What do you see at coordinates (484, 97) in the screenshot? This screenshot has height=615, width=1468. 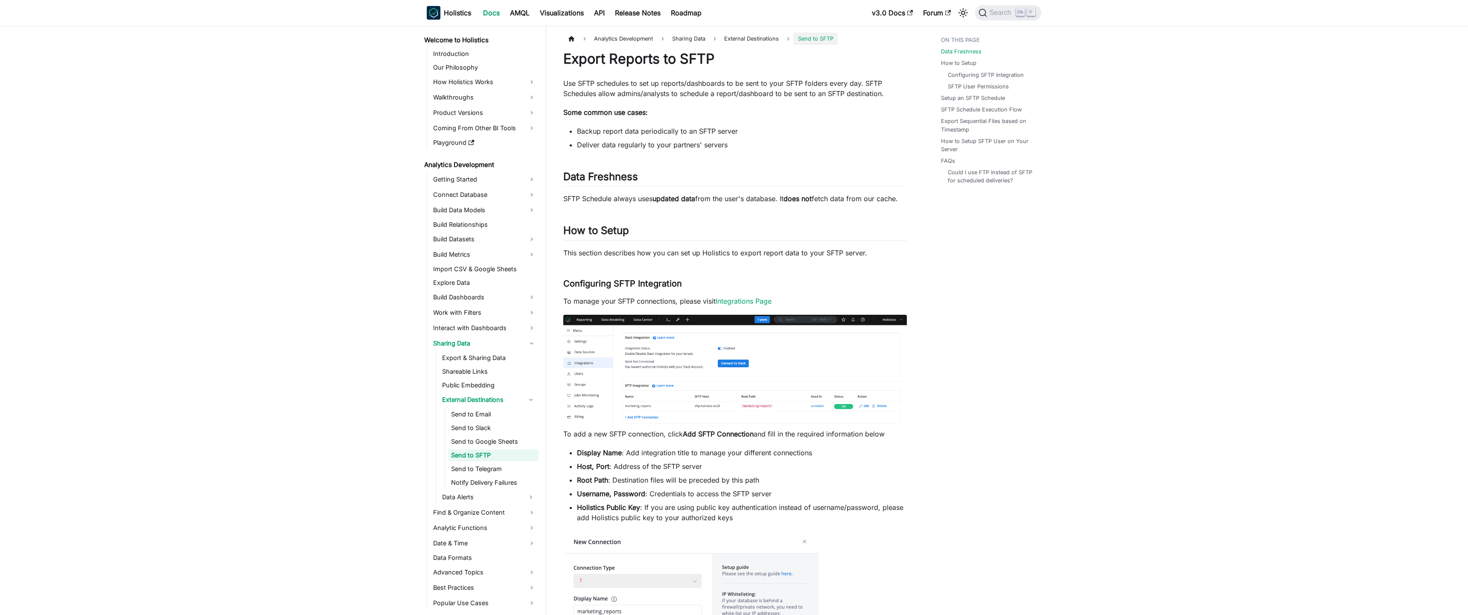 I see `a: Walkthroughs` at bounding box center [484, 97].